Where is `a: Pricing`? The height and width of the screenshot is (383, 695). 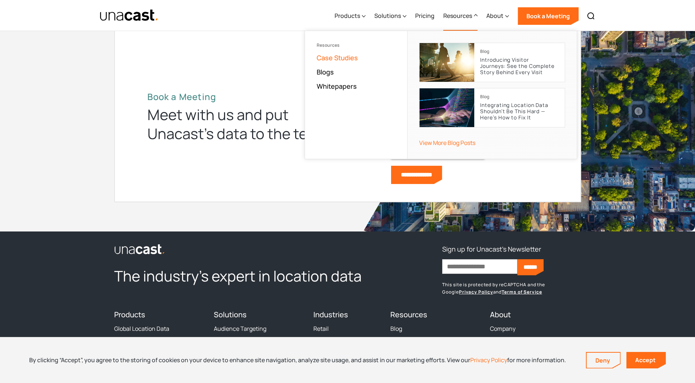 a: Pricing is located at coordinates (425, 16).